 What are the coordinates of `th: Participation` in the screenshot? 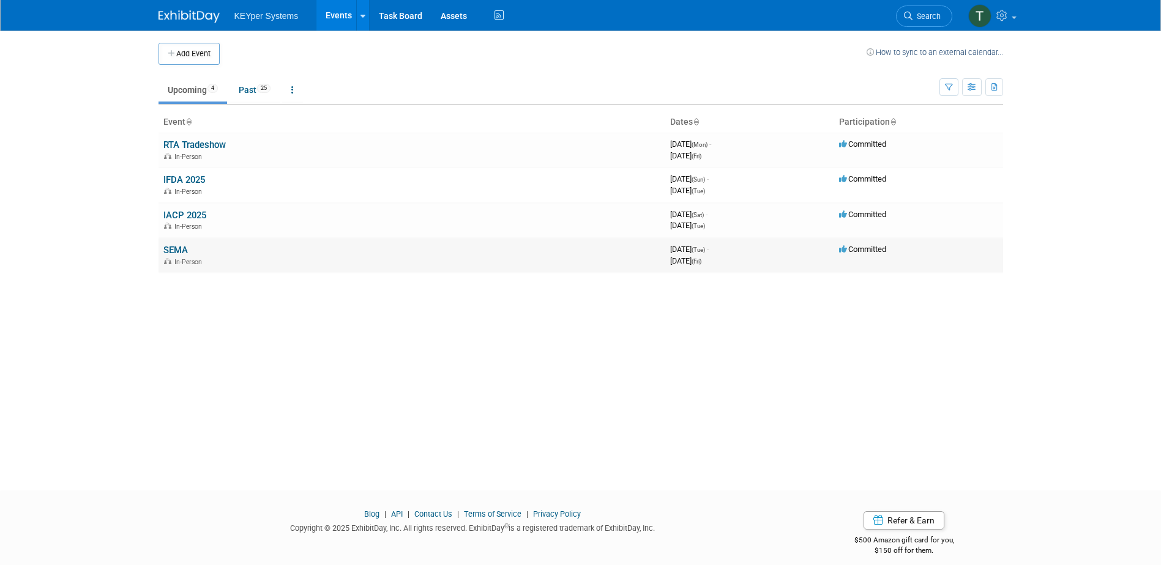 It's located at (918, 122).